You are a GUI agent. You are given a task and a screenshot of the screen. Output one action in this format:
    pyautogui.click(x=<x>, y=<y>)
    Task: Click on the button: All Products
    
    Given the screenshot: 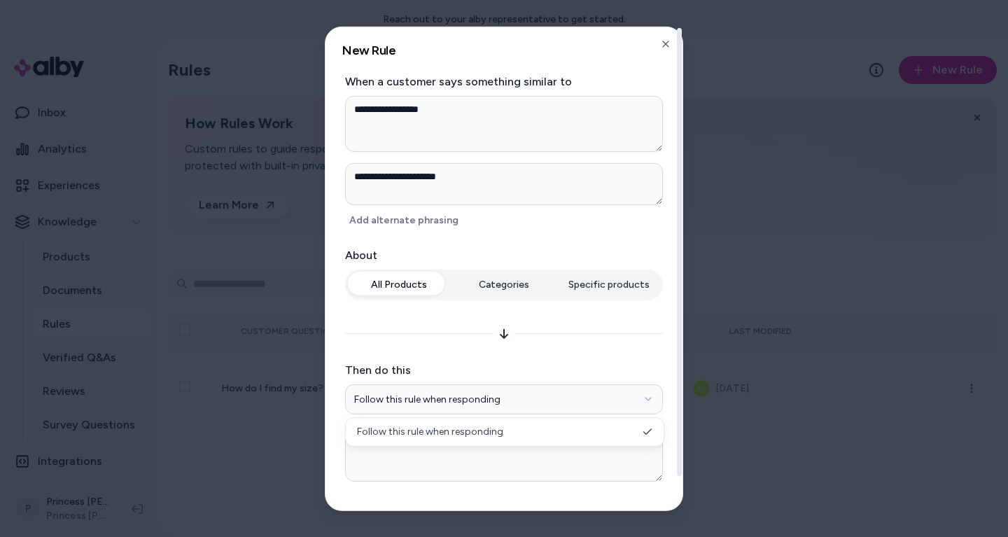 What is the action you would take?
    pyautogui.click(x=399, y=284)
    